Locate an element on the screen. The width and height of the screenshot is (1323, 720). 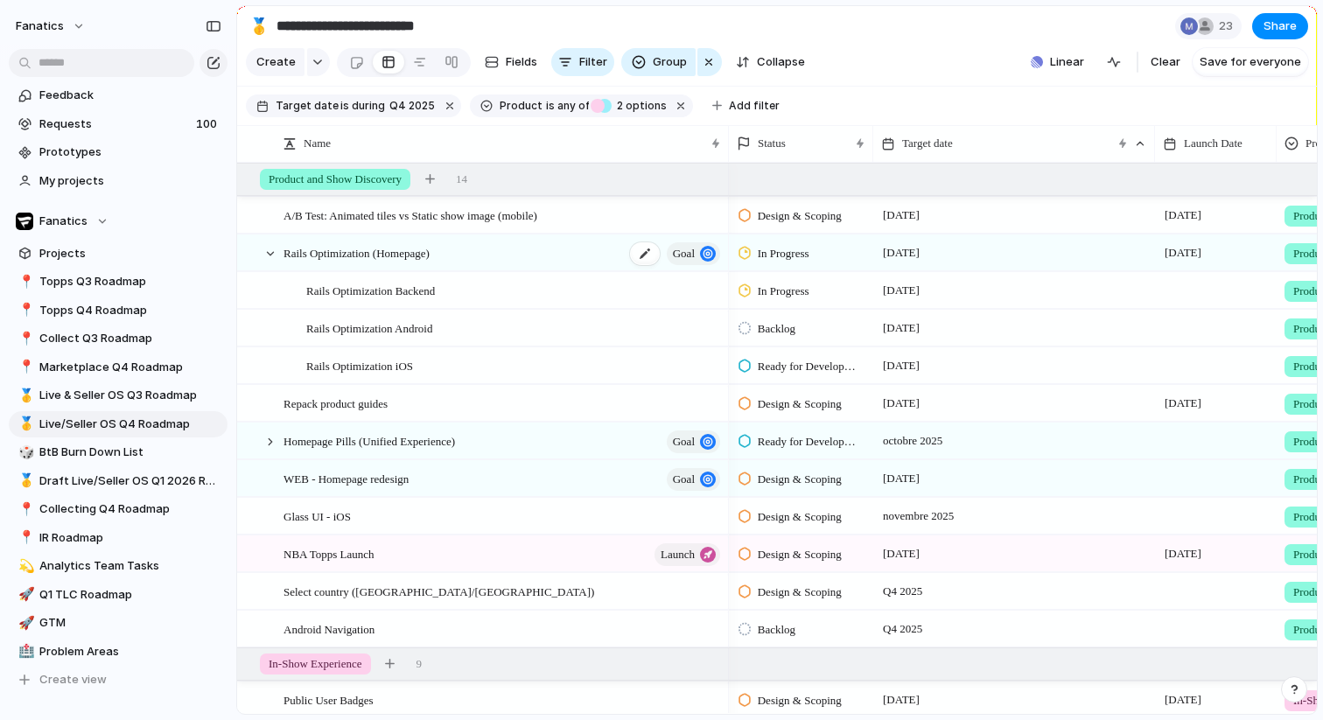
span: fanatics is located at coordinates (39, 26).